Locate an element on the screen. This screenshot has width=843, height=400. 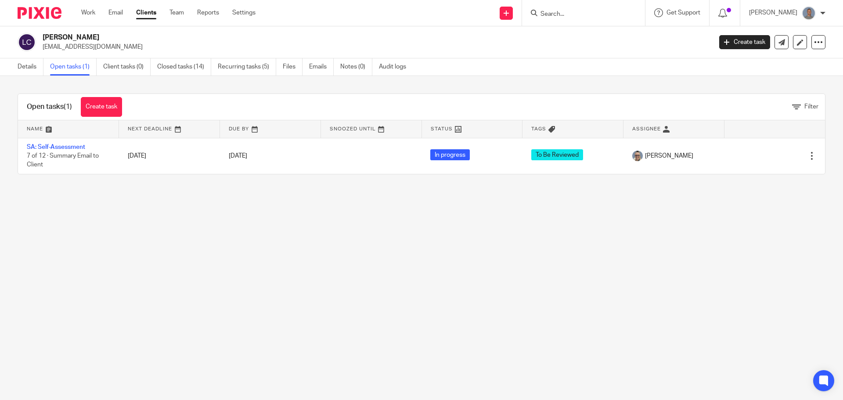
a: Audit logs is located at coordinates (396, 67).